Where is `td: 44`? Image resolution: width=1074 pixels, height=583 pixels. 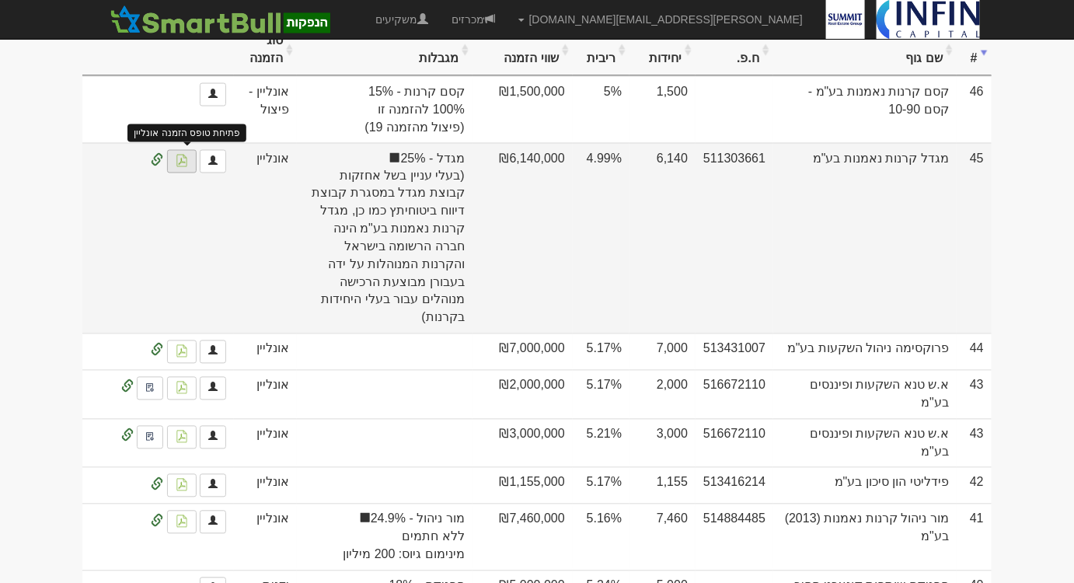 td: 44 is located at coordinates (973, 351).